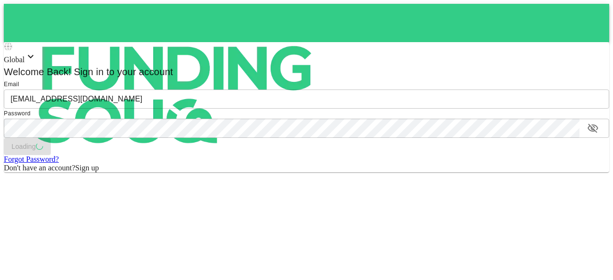  Describe the element at coordinates (17, 114) in the screenshot. I see `span: Password` at that location.